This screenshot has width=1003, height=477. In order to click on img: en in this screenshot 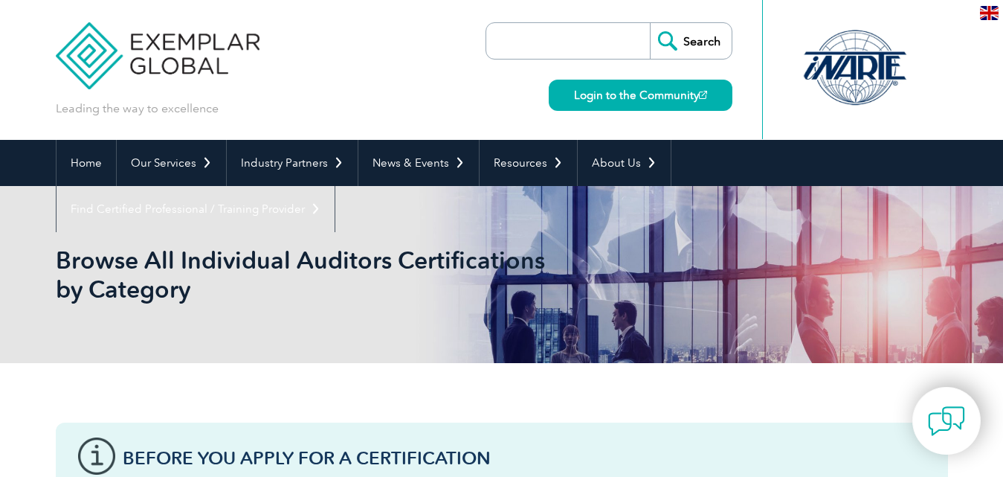, I will do `click(989, 13)`.